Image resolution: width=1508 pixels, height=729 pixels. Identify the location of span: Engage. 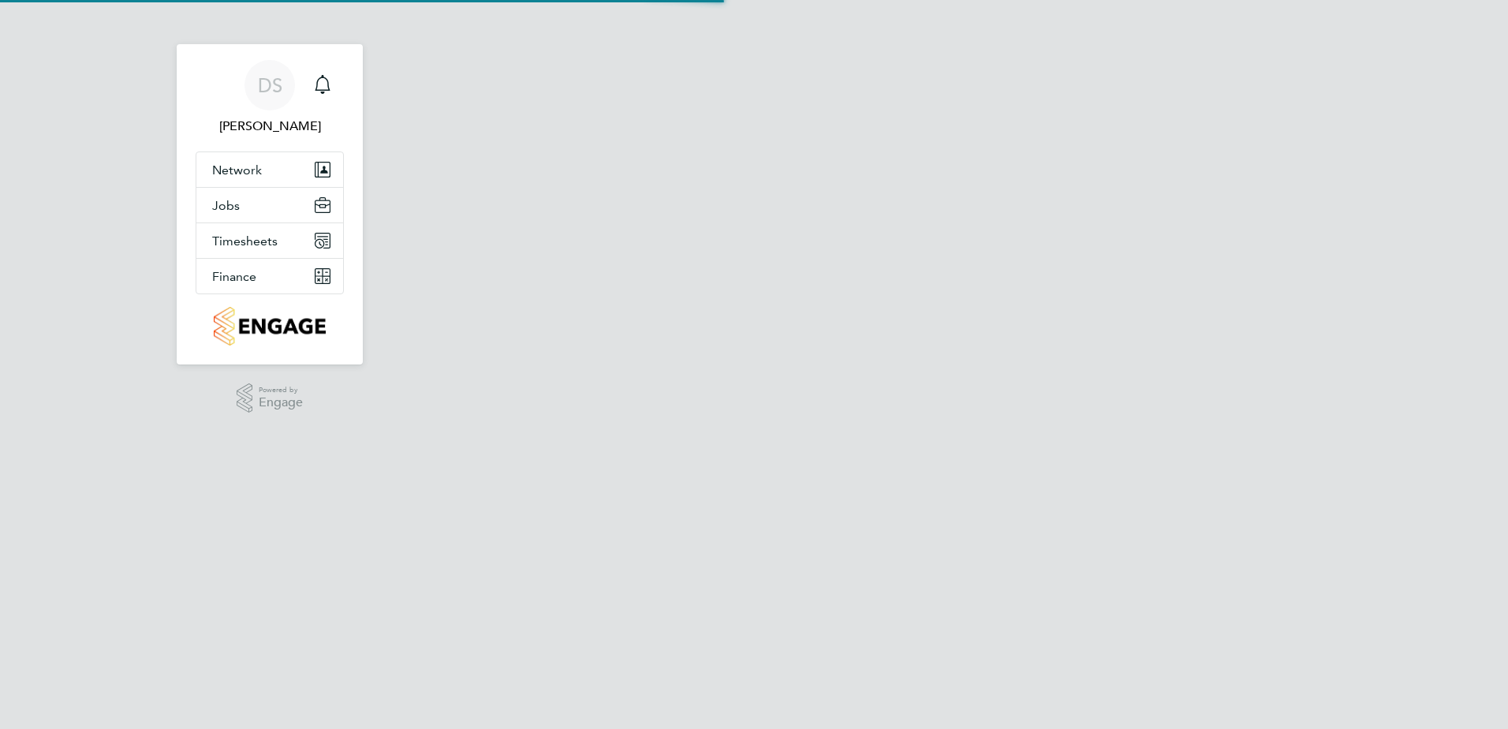
(281, 402).